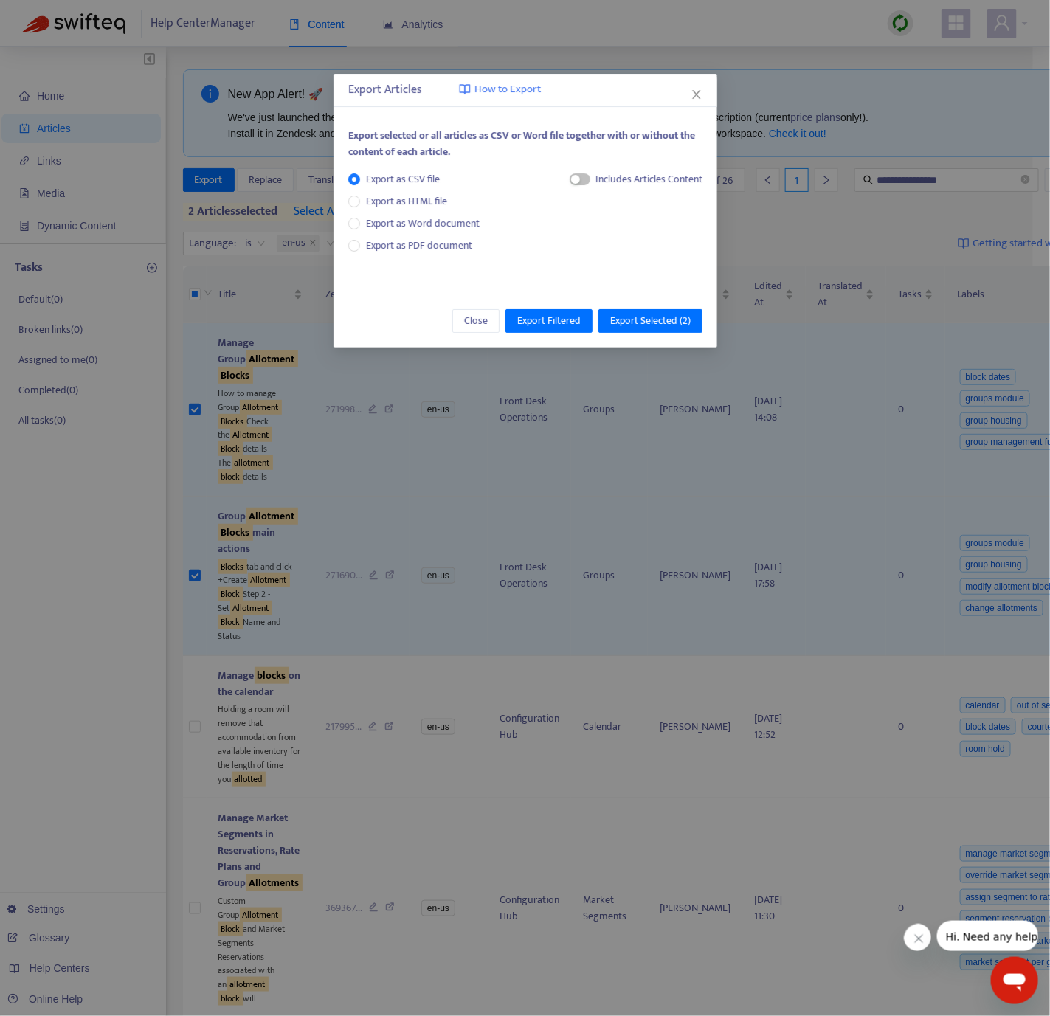 The height and width of the screenshot is (1016, 1050). Describe the element at coordinates (521, 143) in the screenshot. I see `span: Export selected or all articles as CSV or Word file together with or without the content of each ...` at that location.